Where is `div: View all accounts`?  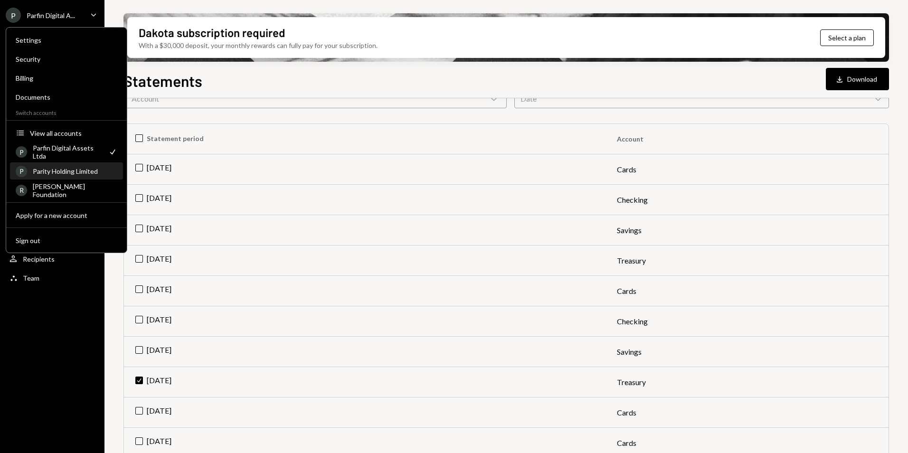 div: View all accounts is located at coordinates (74, 133).